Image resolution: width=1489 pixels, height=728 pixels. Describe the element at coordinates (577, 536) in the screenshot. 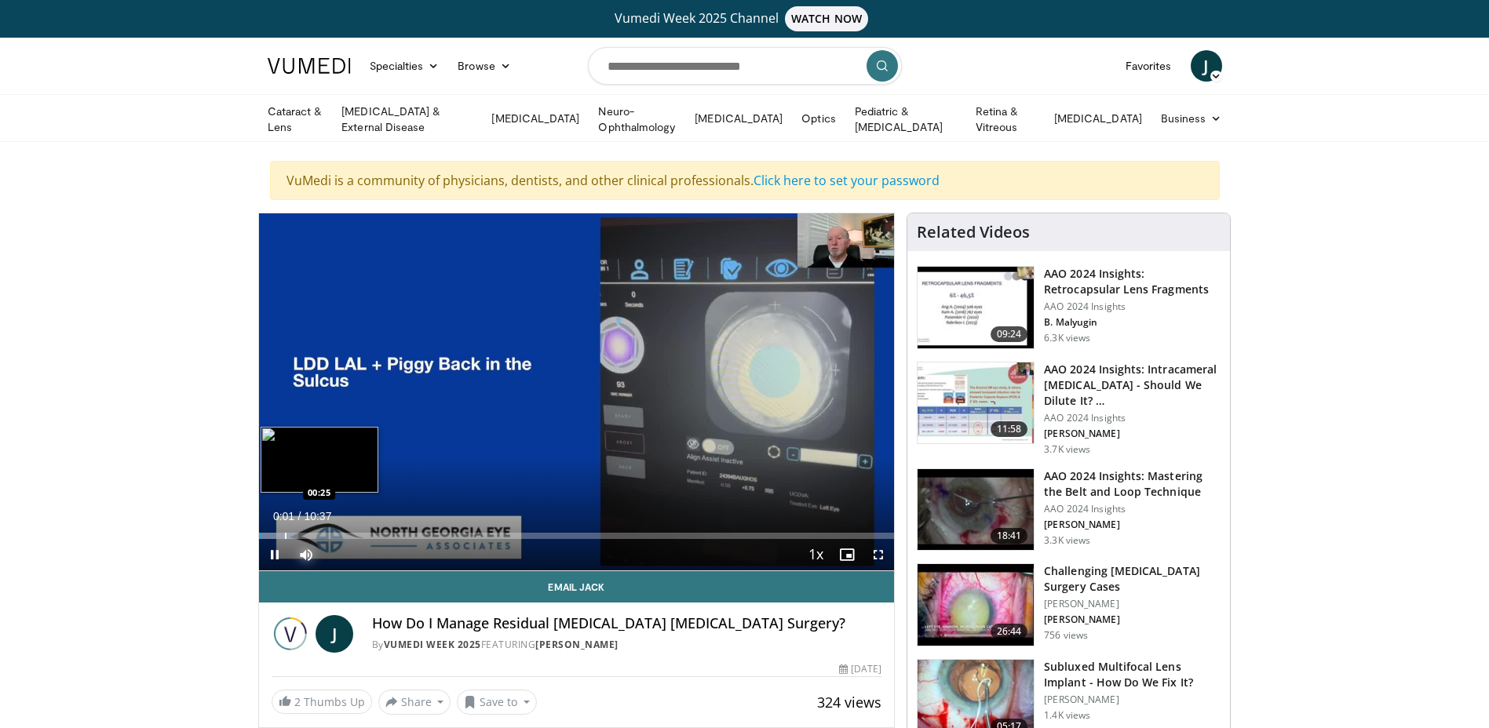

I see `div: Progress Bar` at that location.